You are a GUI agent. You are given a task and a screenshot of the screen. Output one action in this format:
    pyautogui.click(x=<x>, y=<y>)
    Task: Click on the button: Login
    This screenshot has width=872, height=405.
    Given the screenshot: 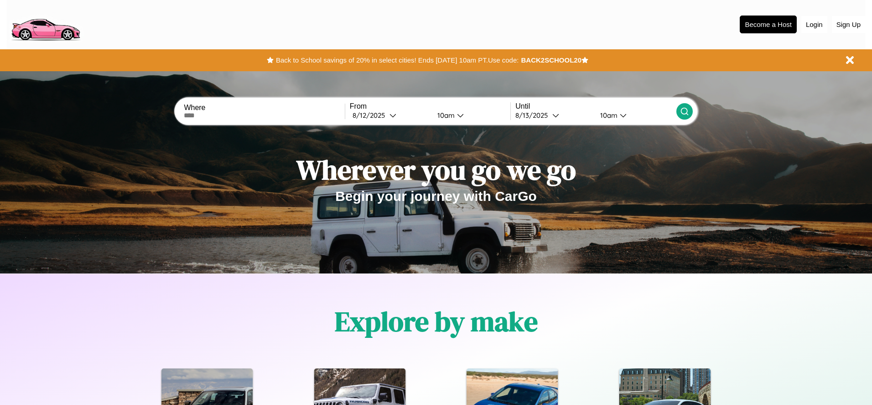 What is the action you would take?
    pyautogui.click(x=814, y=24)
    